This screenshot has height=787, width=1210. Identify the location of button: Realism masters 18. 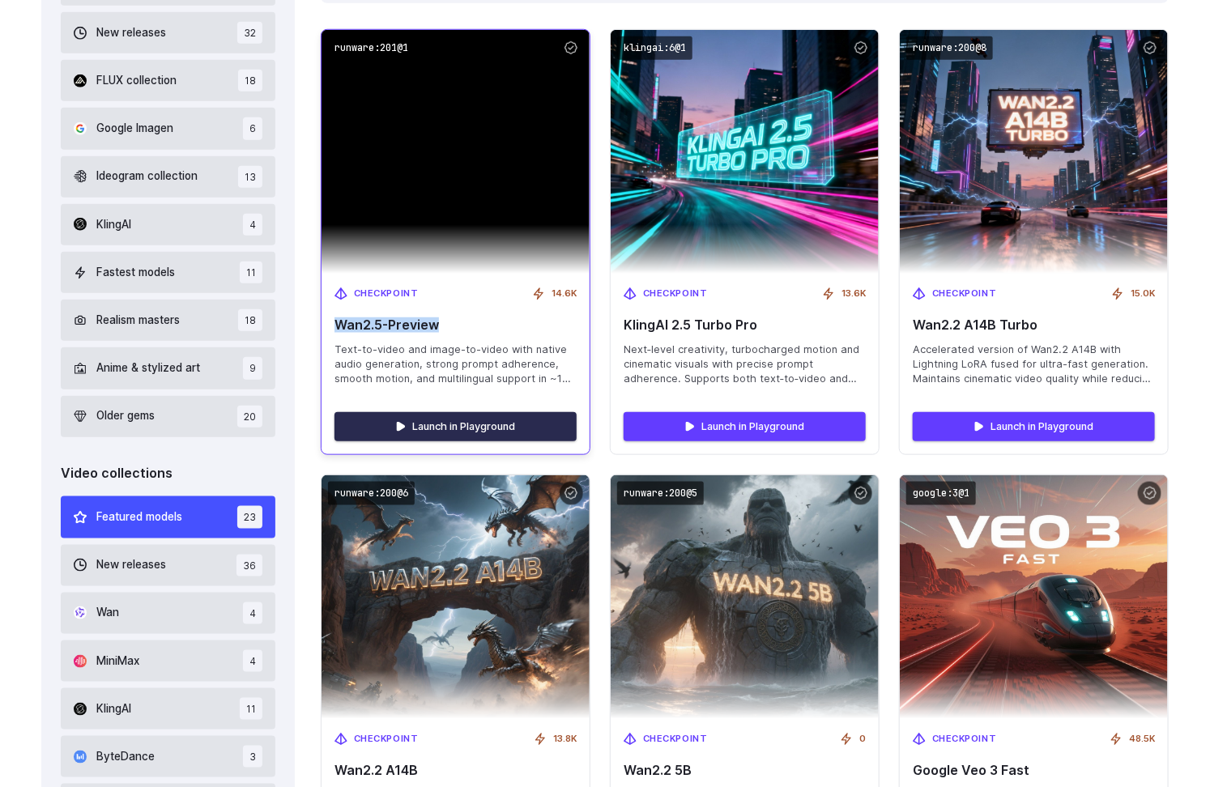
(168, 320).